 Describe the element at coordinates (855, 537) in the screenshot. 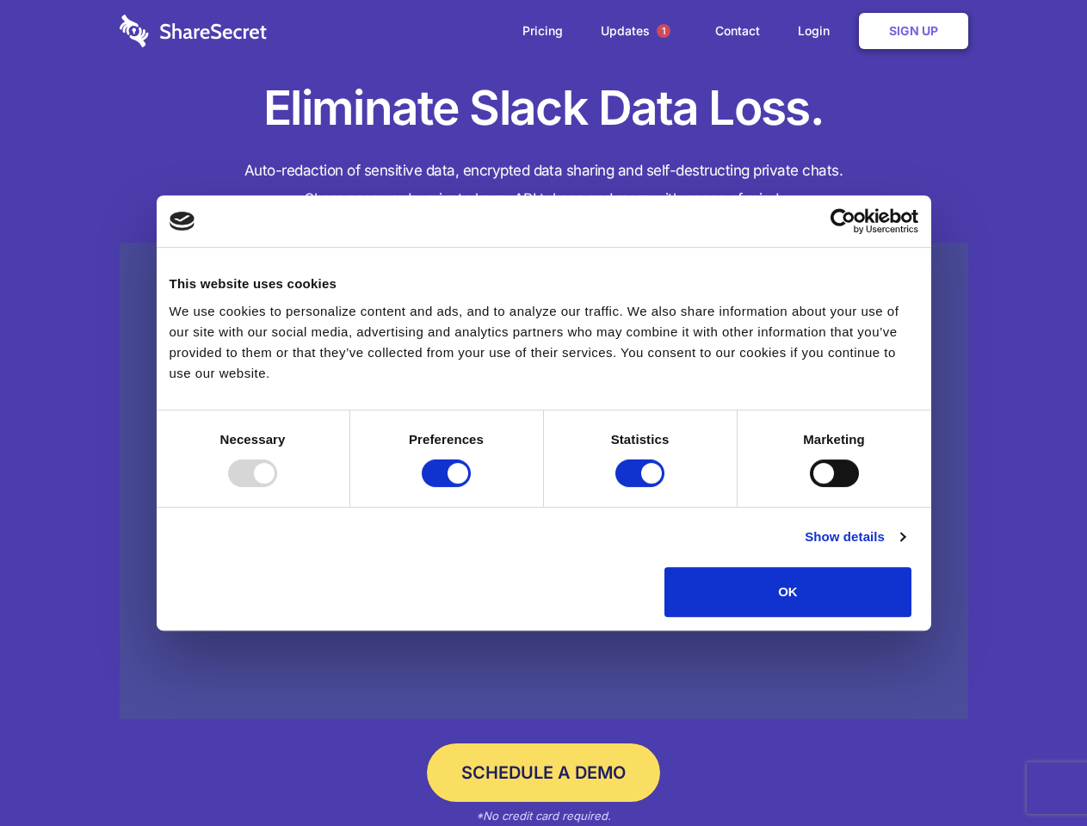

I see `a: Show details` at that location.